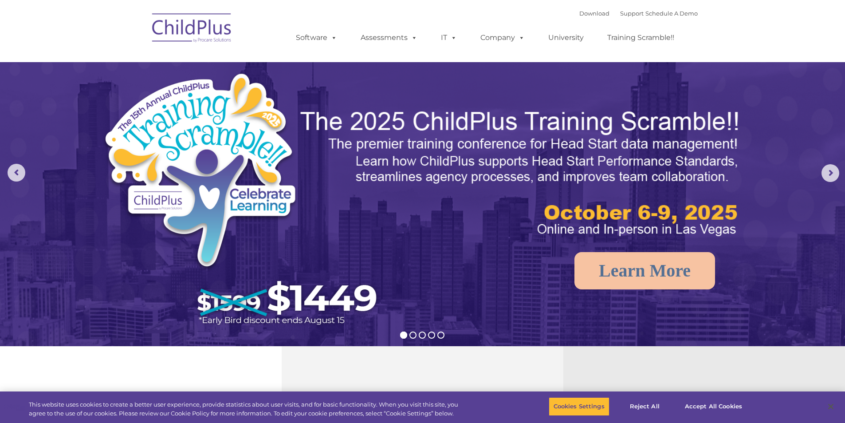  I want to click on button: Reject All, so click(645, 407).